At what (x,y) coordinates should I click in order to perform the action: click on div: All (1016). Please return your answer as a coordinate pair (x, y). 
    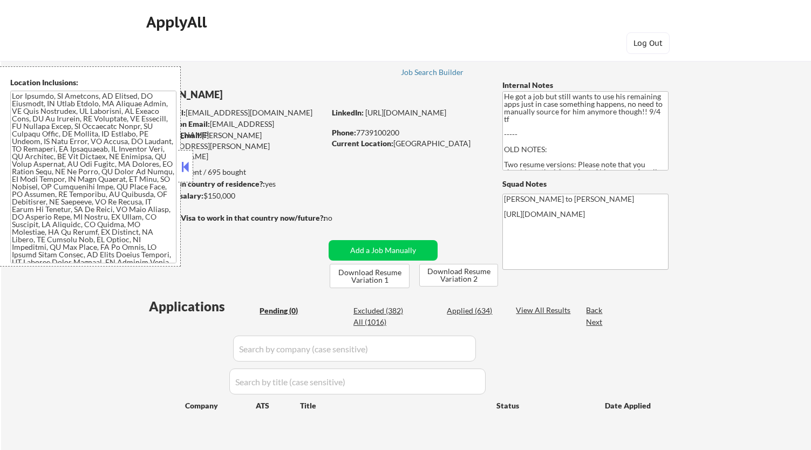
    Looking at the image, I should click on (380, 322).